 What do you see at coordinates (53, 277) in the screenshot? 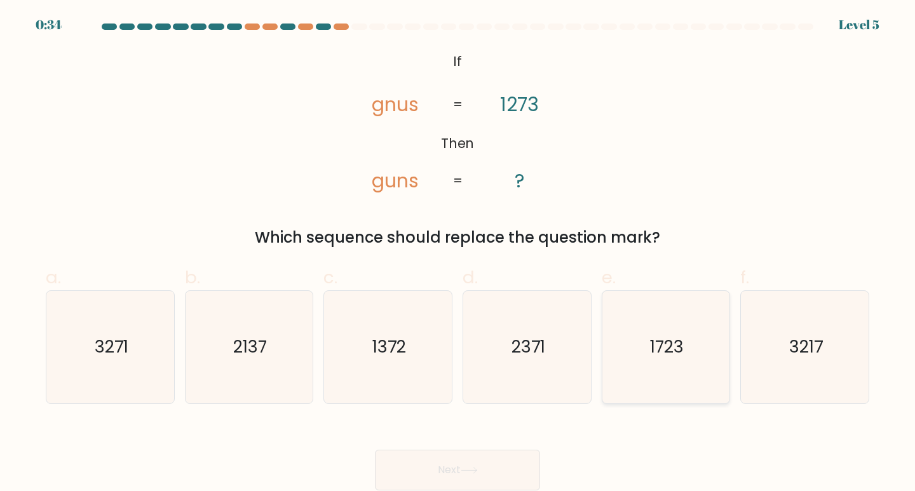
I see `span: a.` at bounding box center [53, 277].